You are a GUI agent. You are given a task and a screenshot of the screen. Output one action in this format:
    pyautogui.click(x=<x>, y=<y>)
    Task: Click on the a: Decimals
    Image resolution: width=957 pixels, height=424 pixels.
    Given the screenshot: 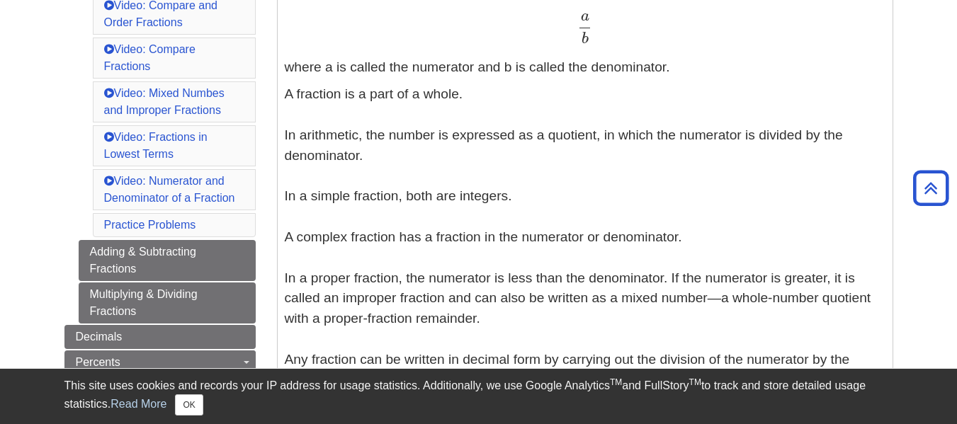 What is the action you would take?
    pyautogui.click(x=160, y=337)
    